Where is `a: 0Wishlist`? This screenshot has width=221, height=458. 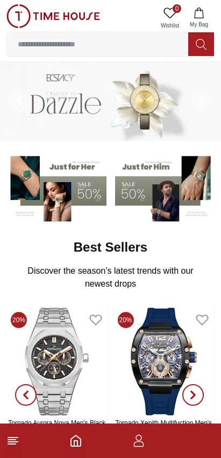
a: 0Wishlist is located at coordinates (170, 18).